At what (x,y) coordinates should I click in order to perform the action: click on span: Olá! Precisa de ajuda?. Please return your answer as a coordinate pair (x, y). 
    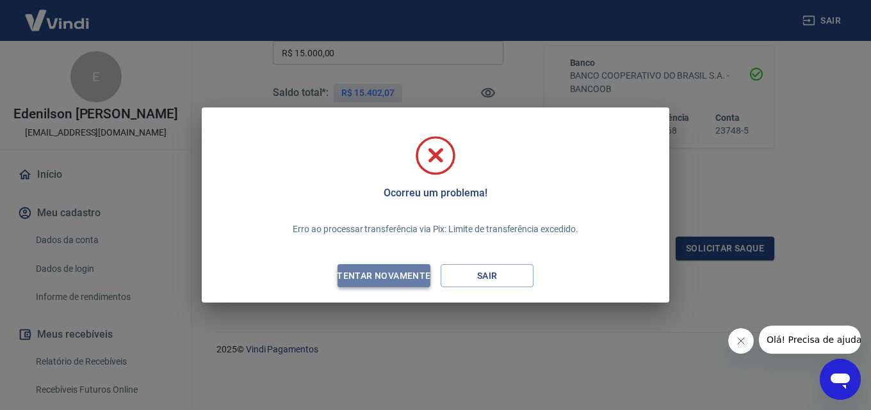
    Looking at the image, I should click on (58, 14).